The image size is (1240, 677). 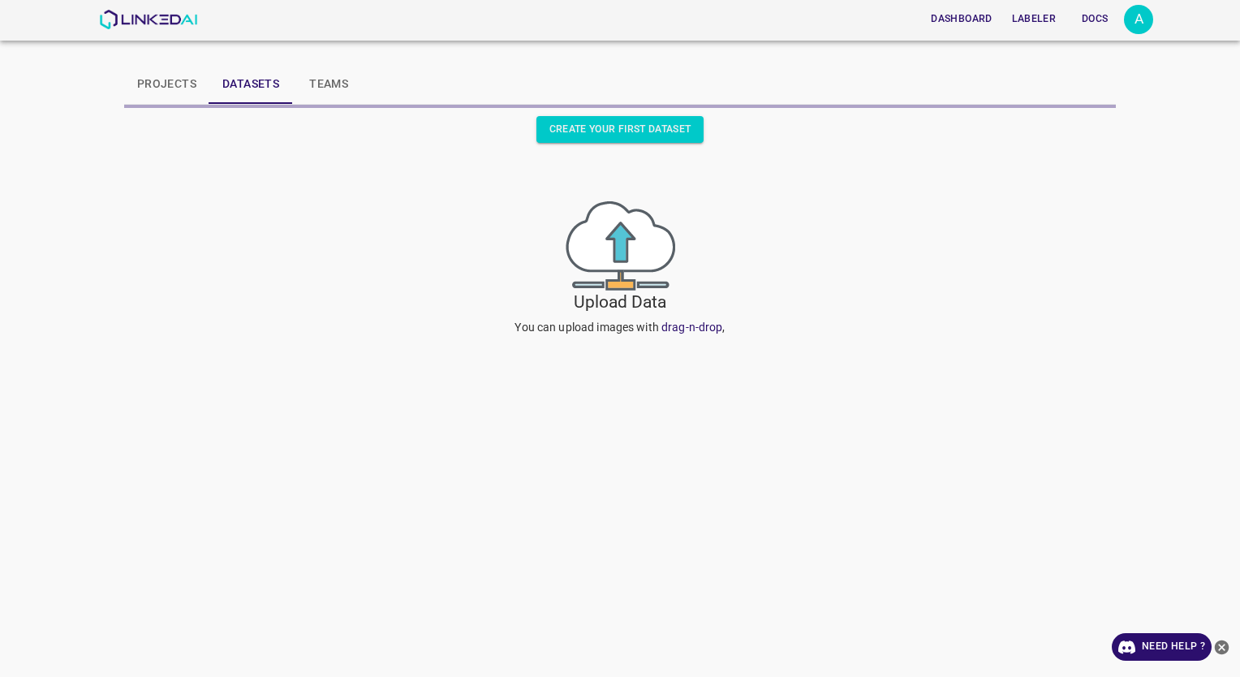 What do you see at coordinates (329, 84) in the screenshot?
I see `button: Teams` at bounding box center [329, 84].